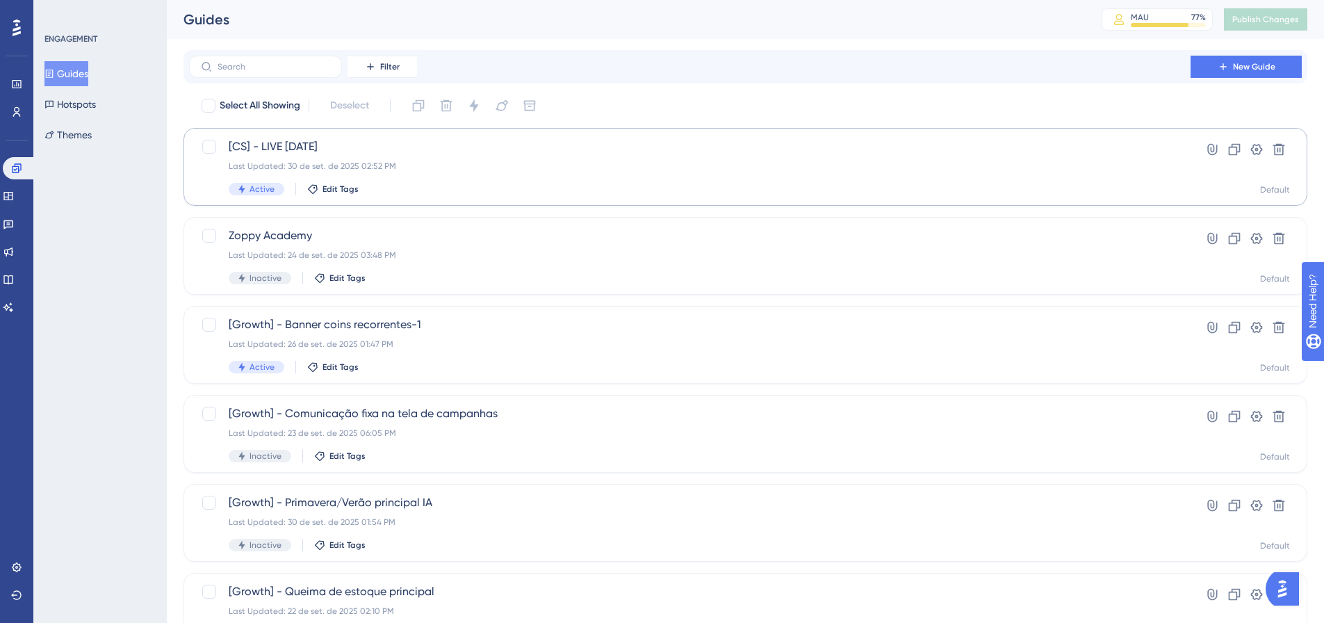  What do you see at coordinates (390, 67) in the screenshot?
I see `span: Filter` at bounding box center [390, 67].